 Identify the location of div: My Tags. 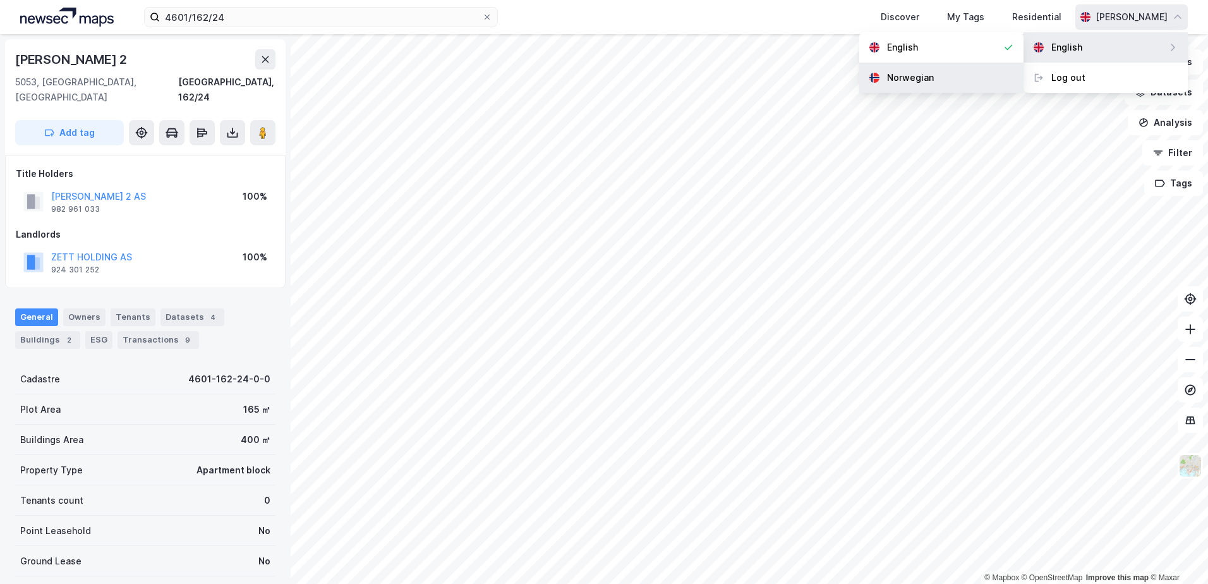
(965, 17).